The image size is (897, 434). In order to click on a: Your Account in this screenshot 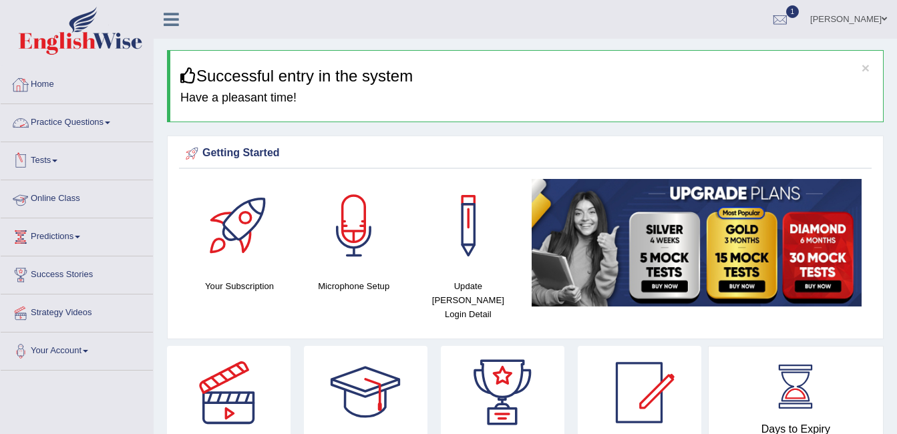, I will do `click(77, 349)`.